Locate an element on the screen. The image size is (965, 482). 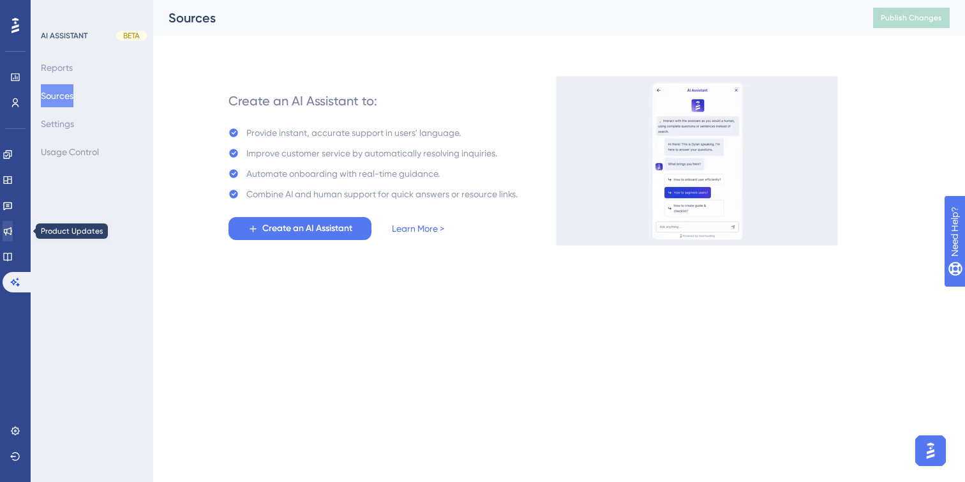
div: Provide instant, accurate support in users' language. is located at coordinates (354, 133).